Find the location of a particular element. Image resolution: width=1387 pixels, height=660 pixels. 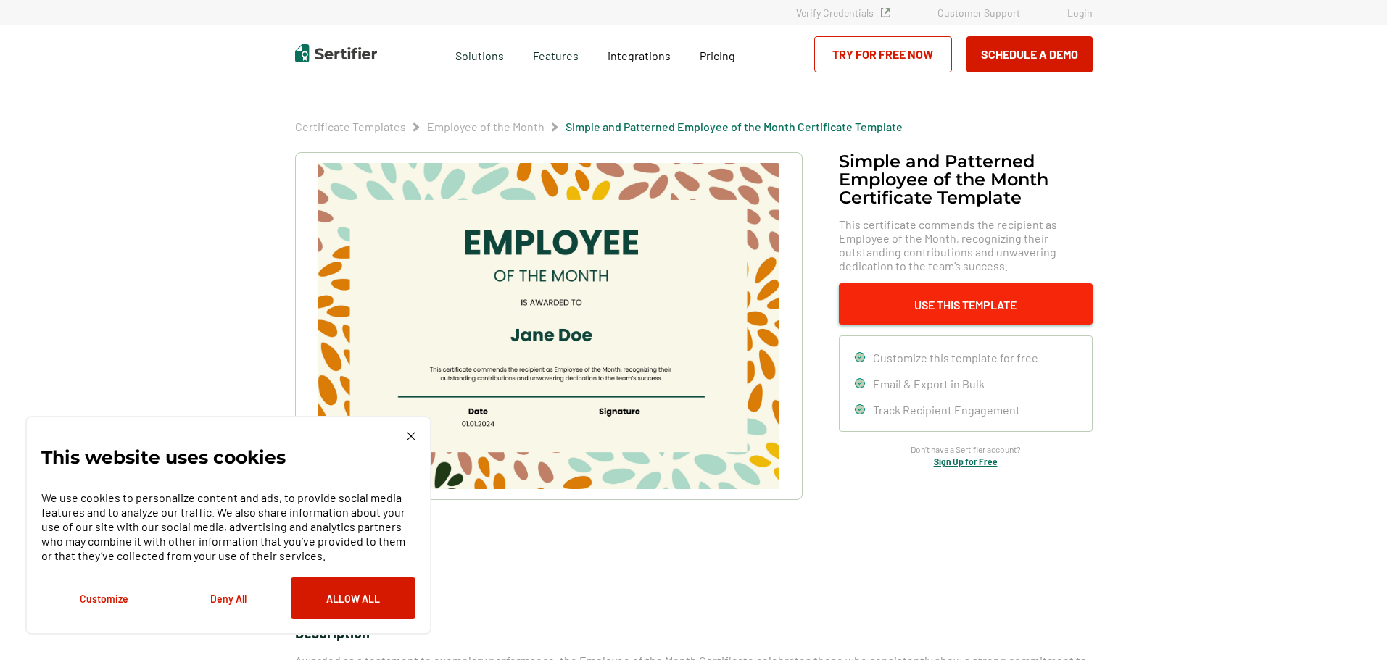

span: Simple and Patterned Employee of the Month Certificate Template is located at coordinates (734, 127).